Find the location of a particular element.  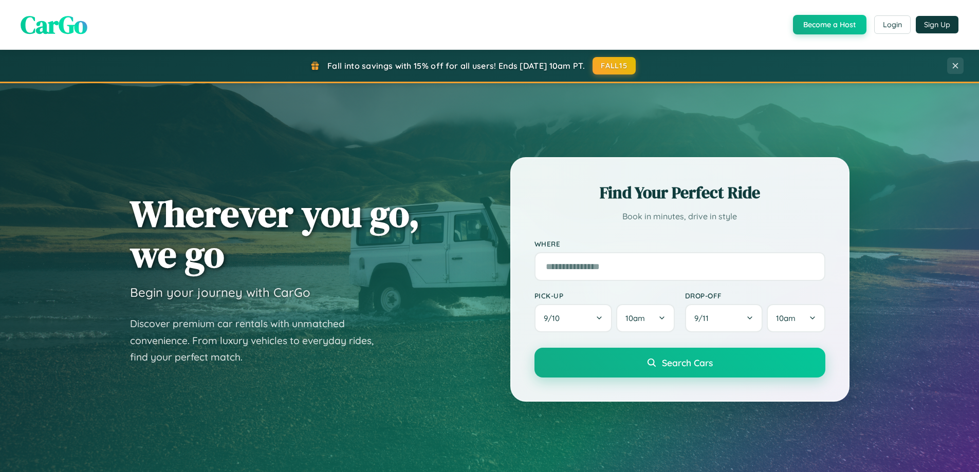

span: 9 / 10 is located at coordinates (554, 318).